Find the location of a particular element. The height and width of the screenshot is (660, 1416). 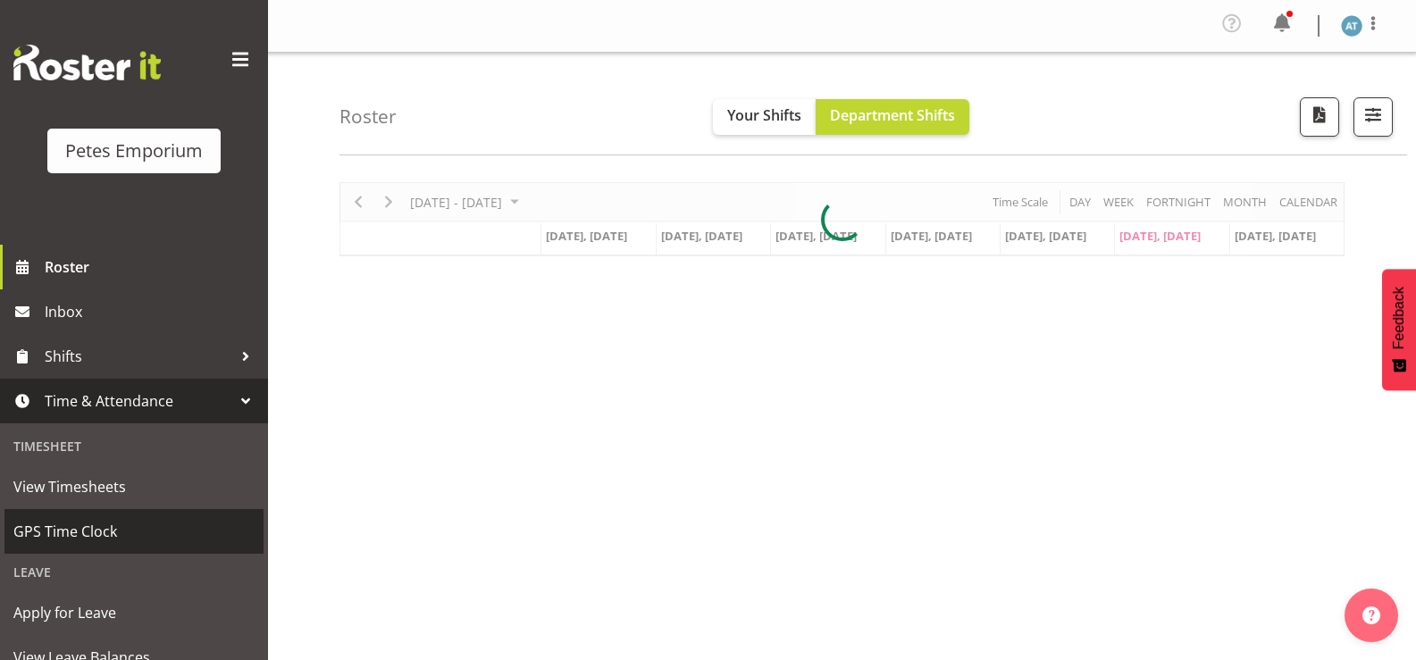

img: help-xxl-2.png is located at coordinates (1371, 615).